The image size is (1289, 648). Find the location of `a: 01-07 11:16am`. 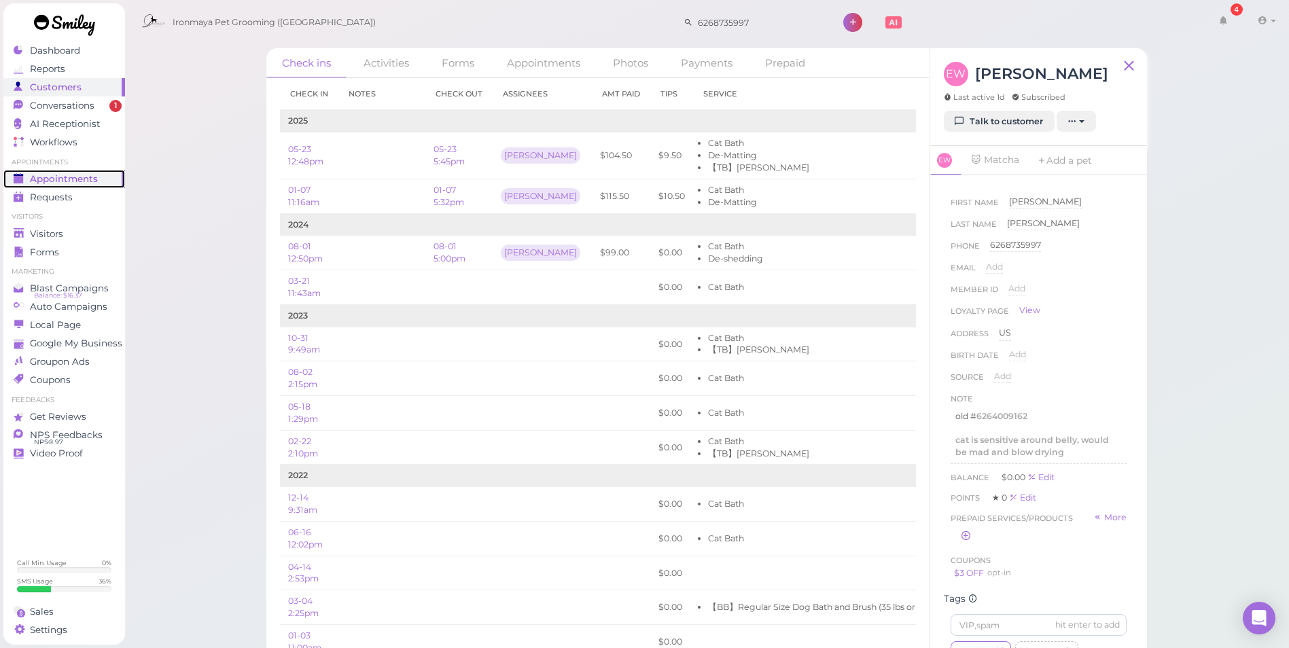

a: 01-07 11:16am is located at coordinates (304, 196).